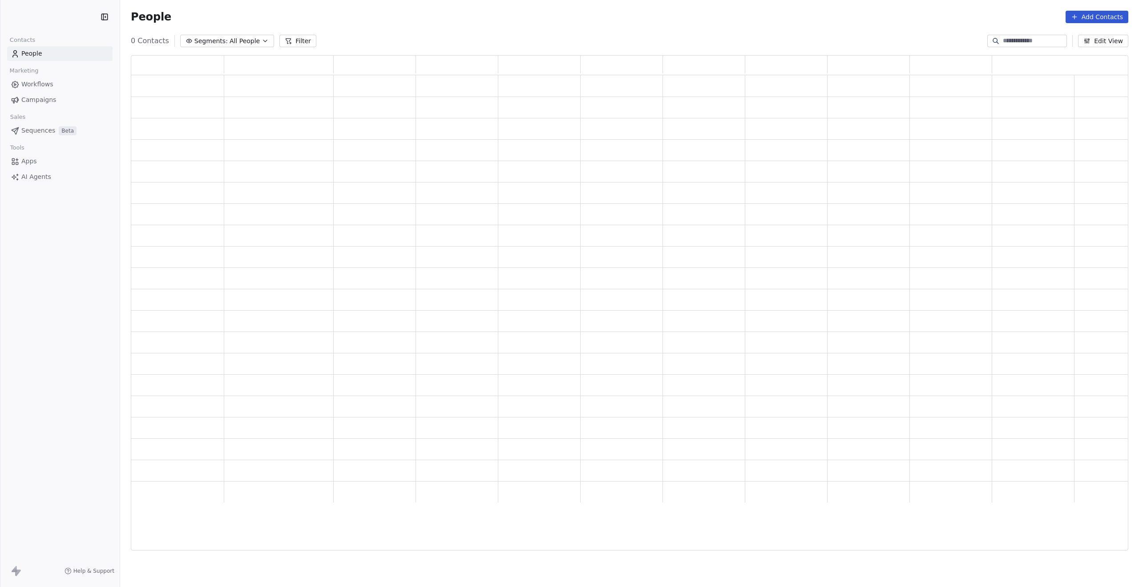 The height and width of the screenshot is (587, 1139). What do you see at coordinates (60, 130) in the screenshot?
I see `a: SequencesBeta` at bounding box center [60, 130].